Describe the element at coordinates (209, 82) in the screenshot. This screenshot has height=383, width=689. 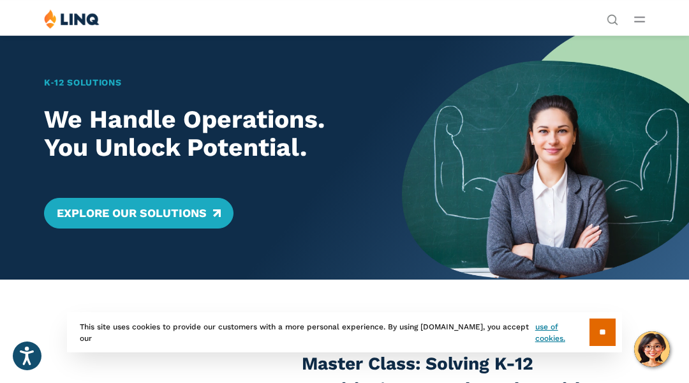
I see `h1: K‑12 Solutions` at that location.